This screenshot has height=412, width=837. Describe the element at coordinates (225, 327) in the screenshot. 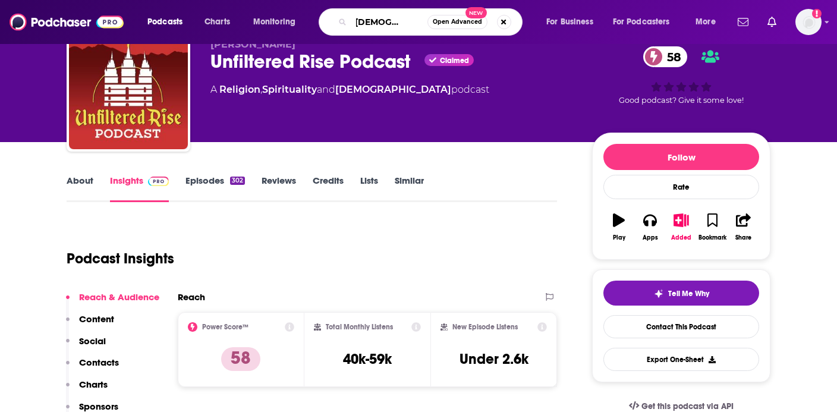

I see `h2: Power Score™` at that location.